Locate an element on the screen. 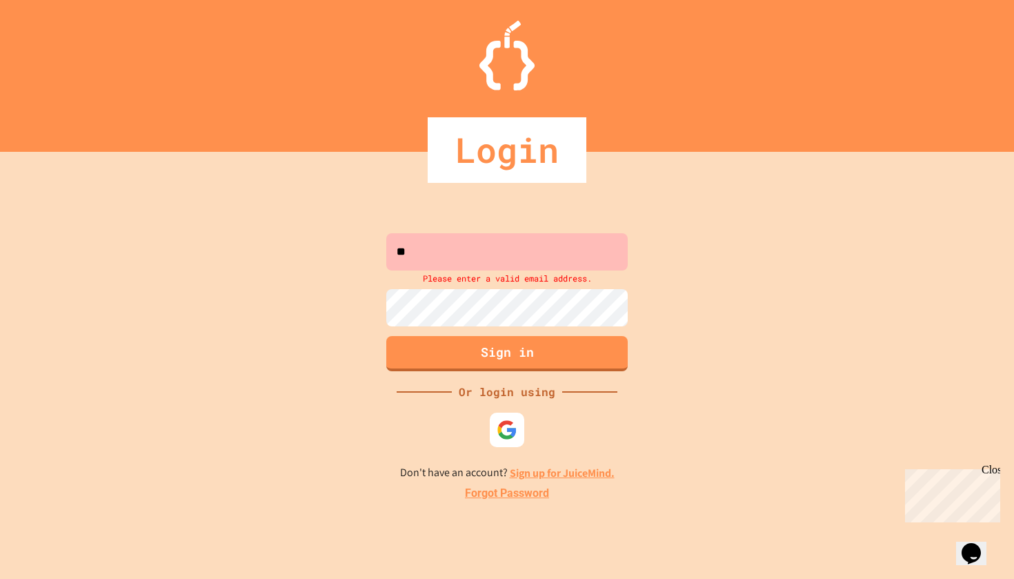 The height and width of the screenshot is (579, 1014). img: google-icon.svg is located at coordinates (507, 430).